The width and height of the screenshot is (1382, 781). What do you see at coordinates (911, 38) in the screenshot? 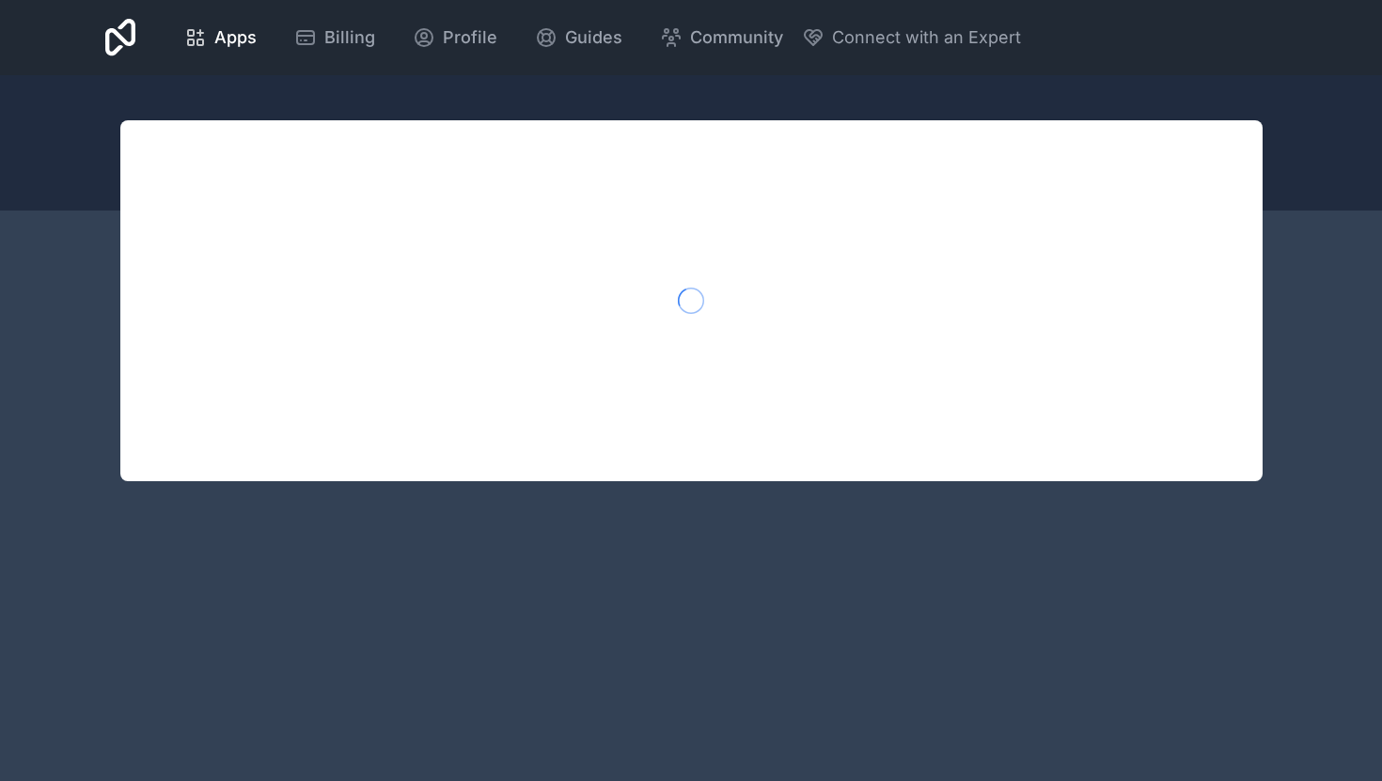
I see `button: Connect with an Expert` at bounding box center [911, 38].